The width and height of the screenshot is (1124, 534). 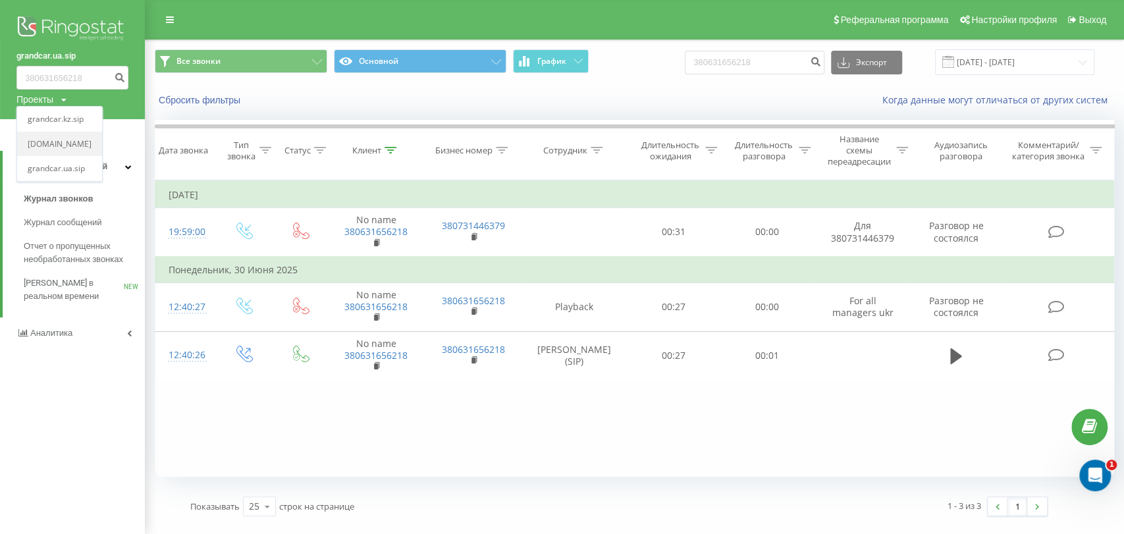 I want to click on a: Журнал сообщений, so click(x=84, y=223).